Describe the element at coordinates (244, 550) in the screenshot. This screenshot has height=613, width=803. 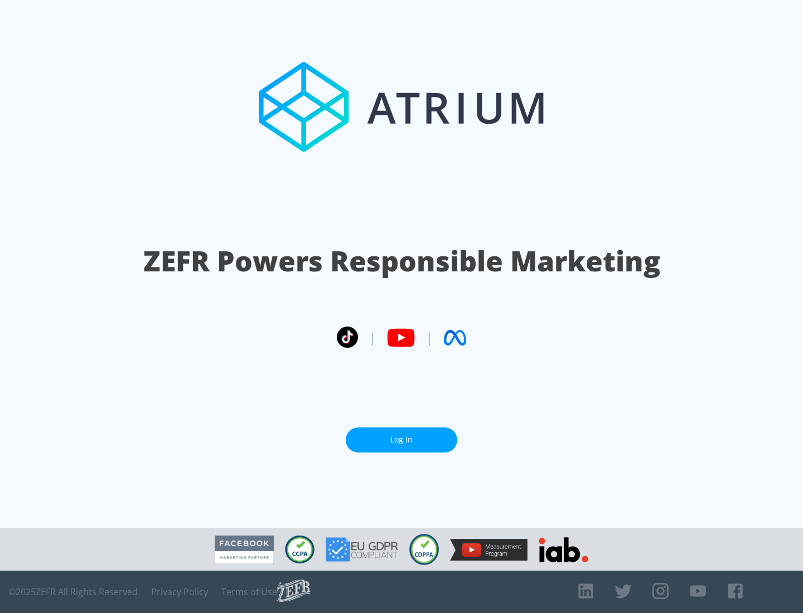
I see `img: Facebook Marketing Partner` at that location.